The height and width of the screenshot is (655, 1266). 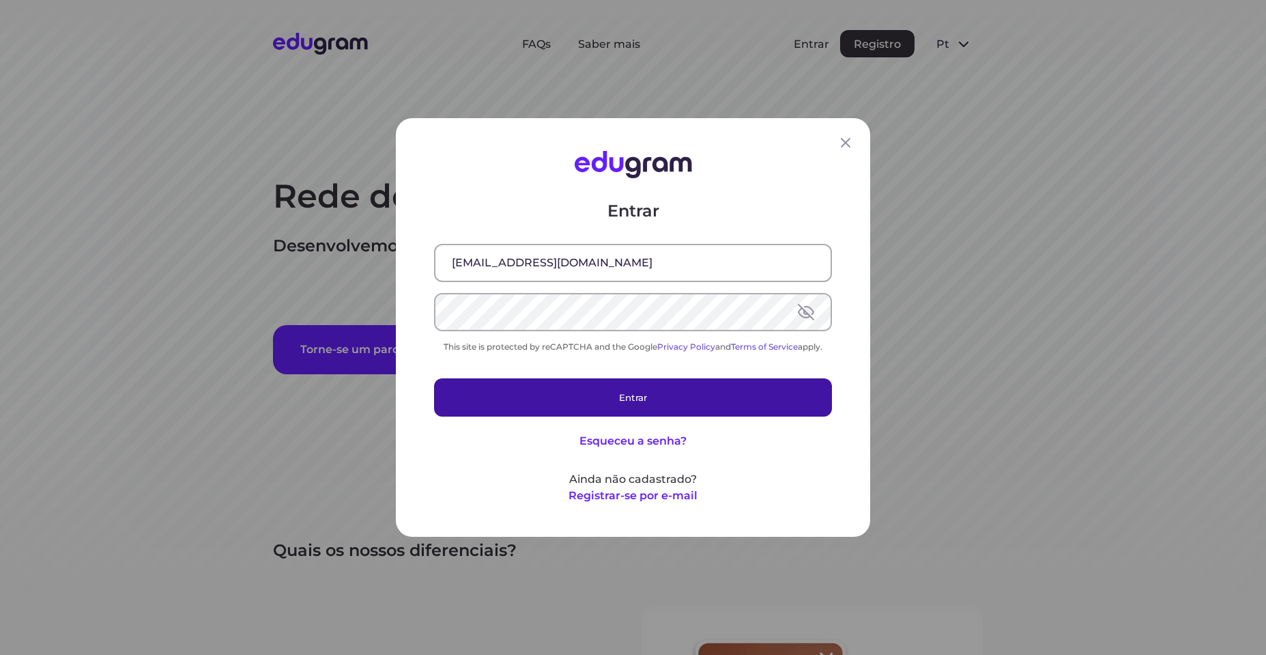 What do you see at coordinates (633, 164) in the screenshot?
I see `img: Edugram Logo` at bounding box center [633, 164].